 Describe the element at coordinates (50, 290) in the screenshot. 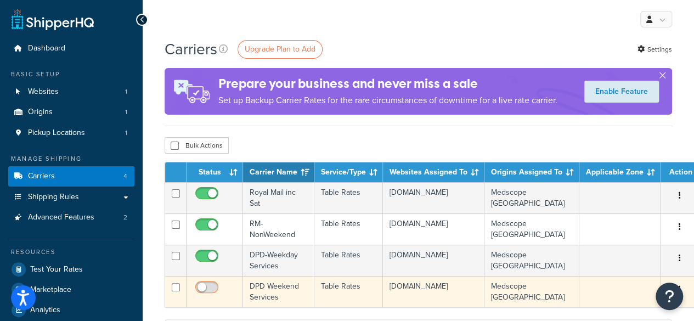

I see `span: Marketplace` at that location.